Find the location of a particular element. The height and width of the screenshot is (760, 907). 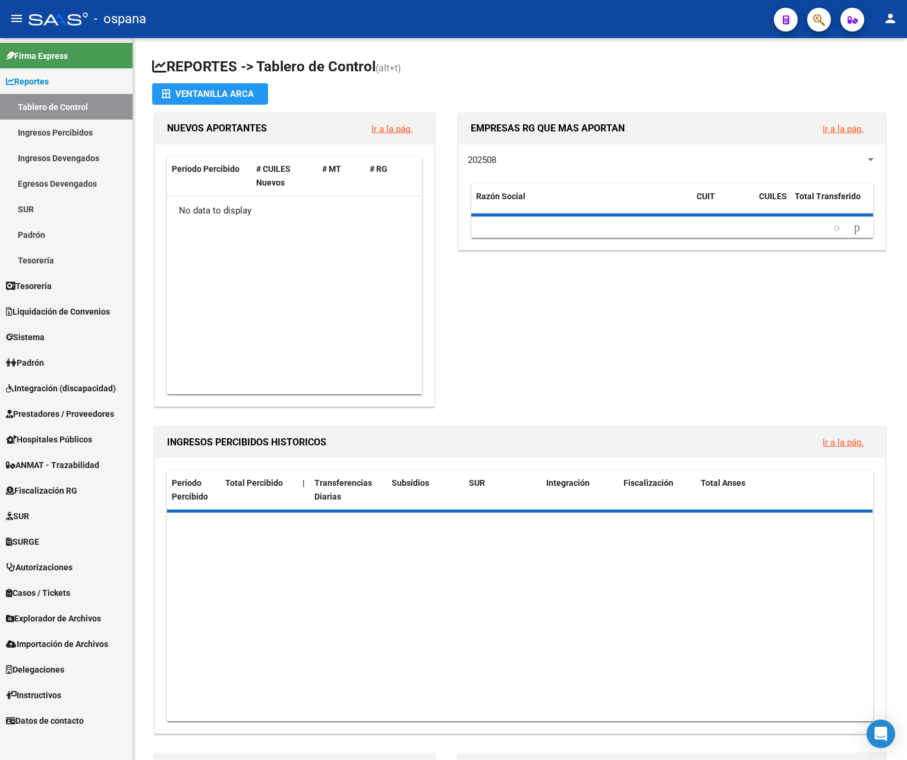

datatable-header-cell: Total Percibido is located at coordinates (259, 490).